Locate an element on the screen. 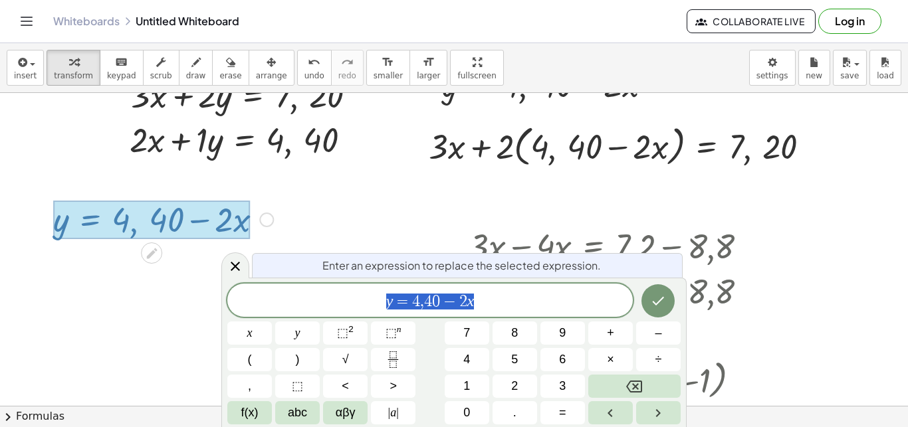 This screenshot has height=427, width=908. span: a is located at coordinates (393, 413).